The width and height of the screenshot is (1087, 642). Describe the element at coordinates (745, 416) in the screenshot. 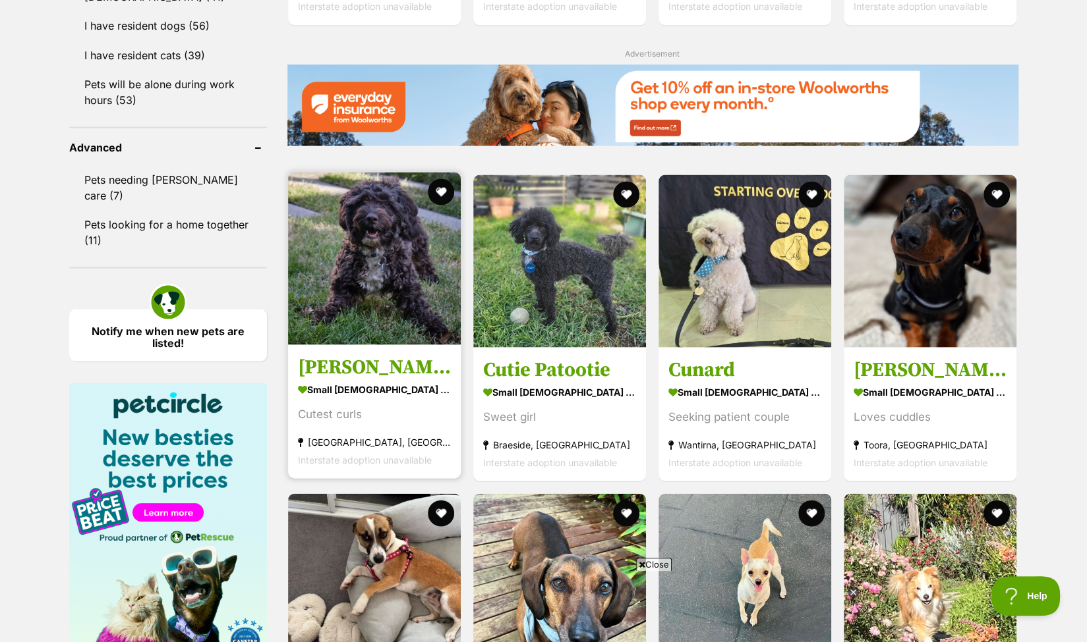

I see `div: Seeking patient couple` at that location.